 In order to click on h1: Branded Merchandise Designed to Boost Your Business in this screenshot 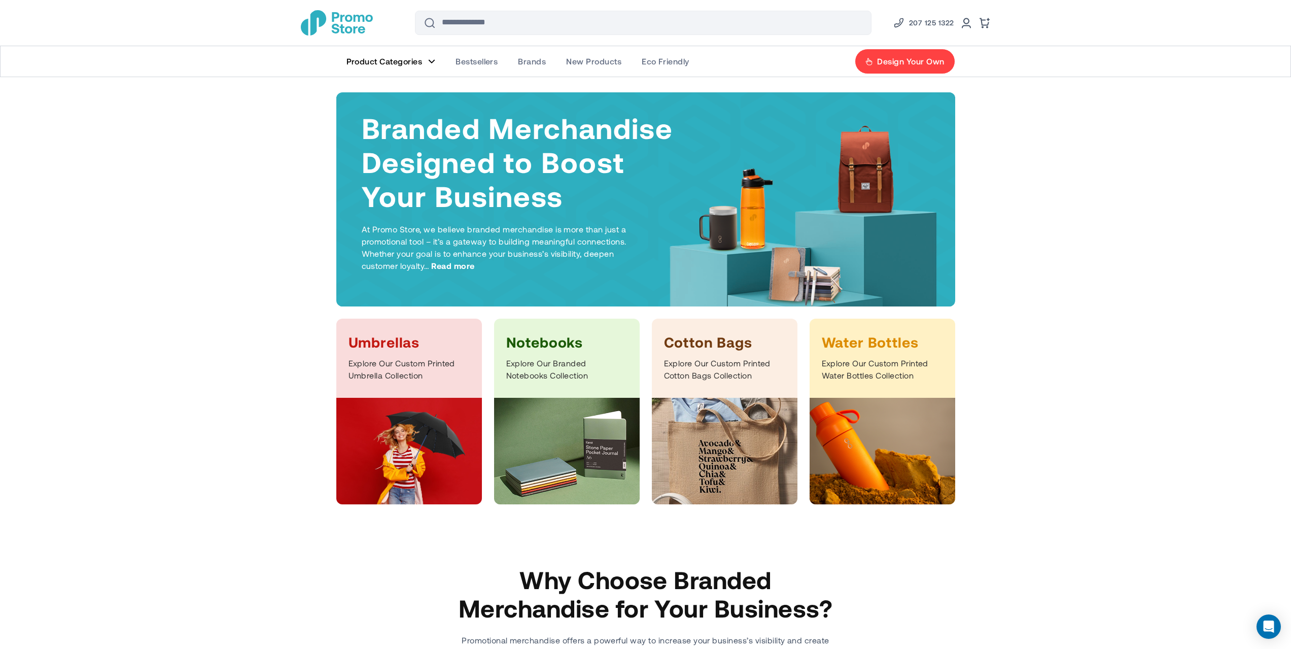, I will do `click(518, 162)`.